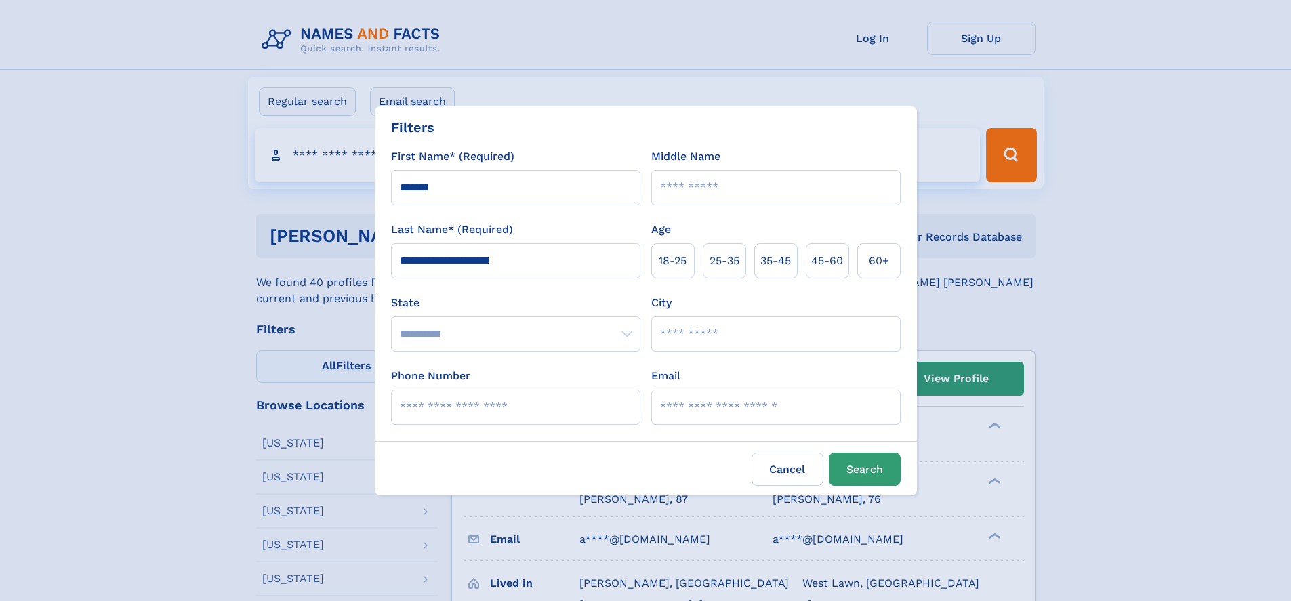  Describe the element at coordinates (787, 469) in the screenshot. I see `label: Cancel` at that location.